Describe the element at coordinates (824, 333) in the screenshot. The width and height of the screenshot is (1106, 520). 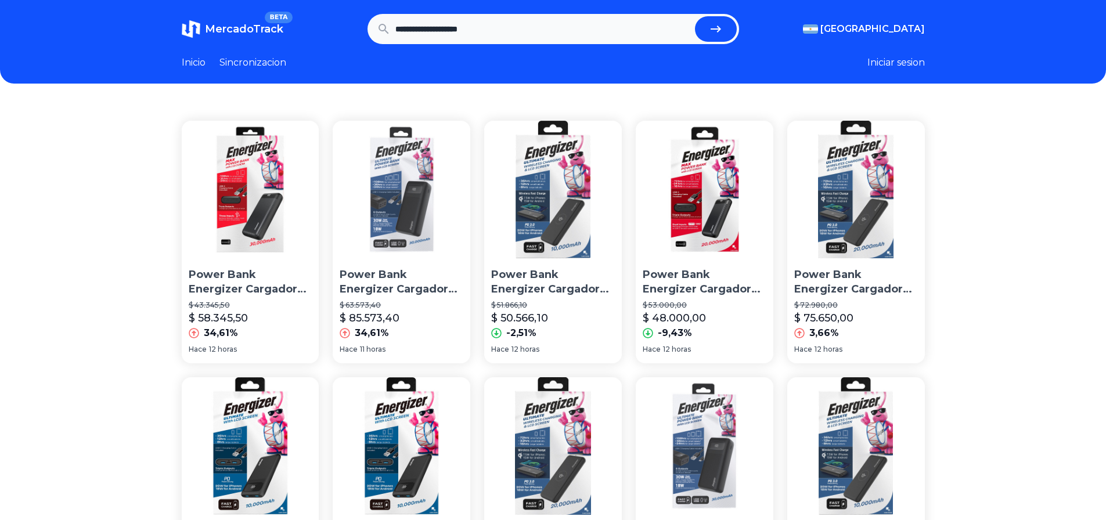
I see `p: 3,66%` at that location.